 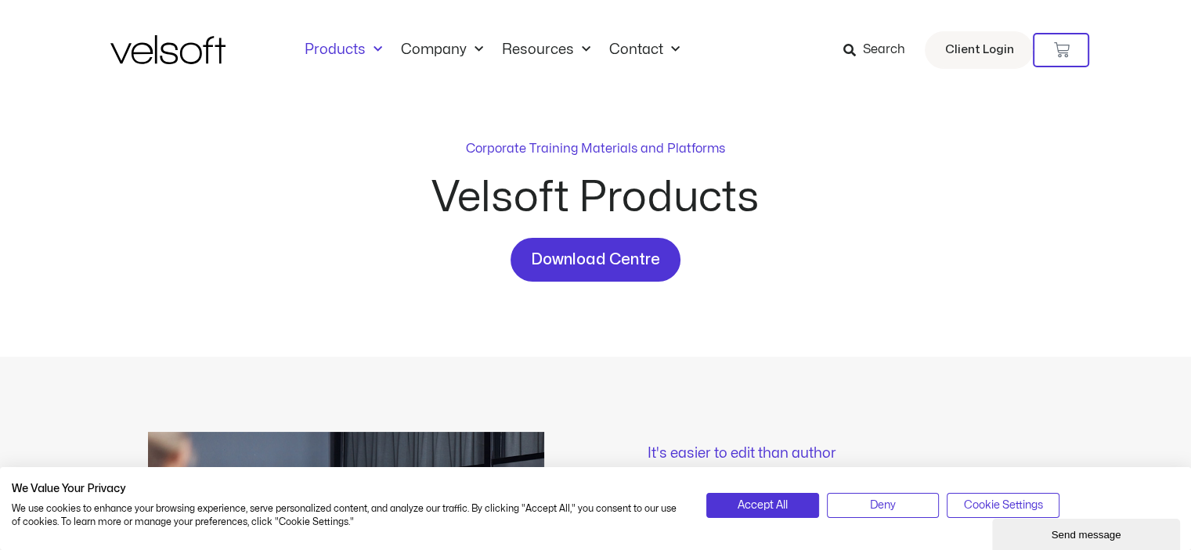 I want to click on button: Deny all cookies, so click(x=882, y=506).